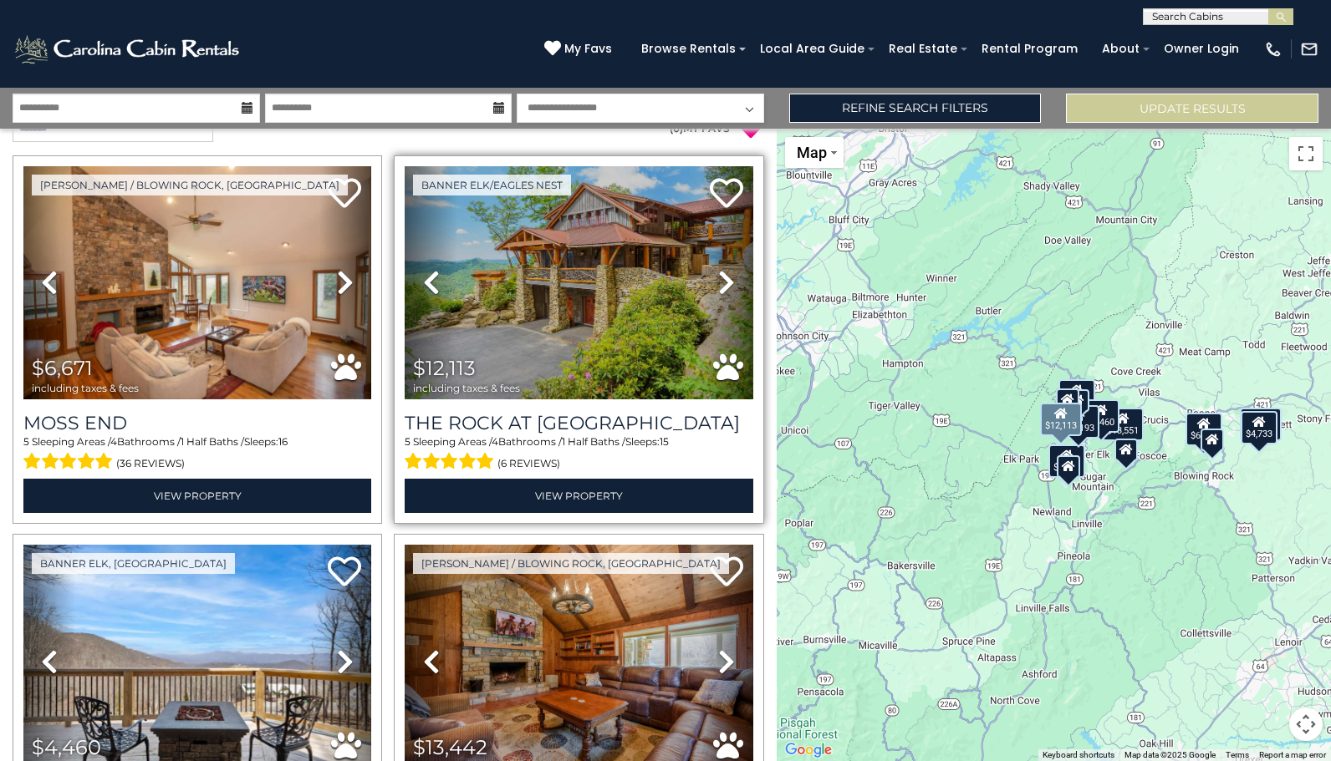 The width and height of the screenshot is (1331, 761). Describe the element at coordinates (150, 464) in the screenshot. I see `span: (36 reviews)` at that location.